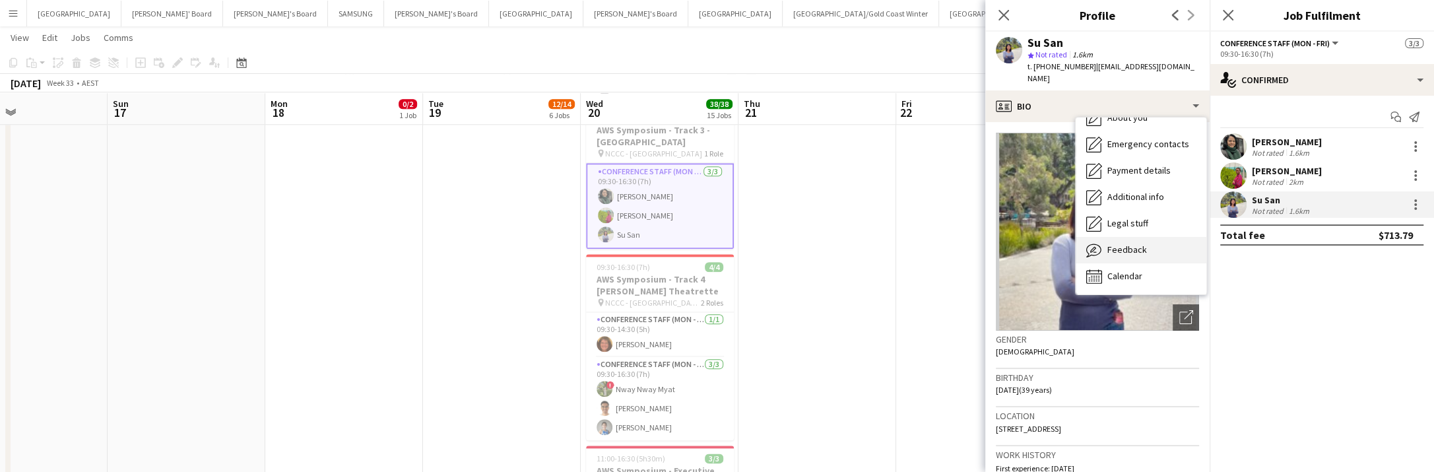 The height and width of the screenshot is (472, 1434). What do you see at coordinates (1186, 317) in the screenshot?
I see `div: Open photos pop-in` at bounding box center [1186, 317].